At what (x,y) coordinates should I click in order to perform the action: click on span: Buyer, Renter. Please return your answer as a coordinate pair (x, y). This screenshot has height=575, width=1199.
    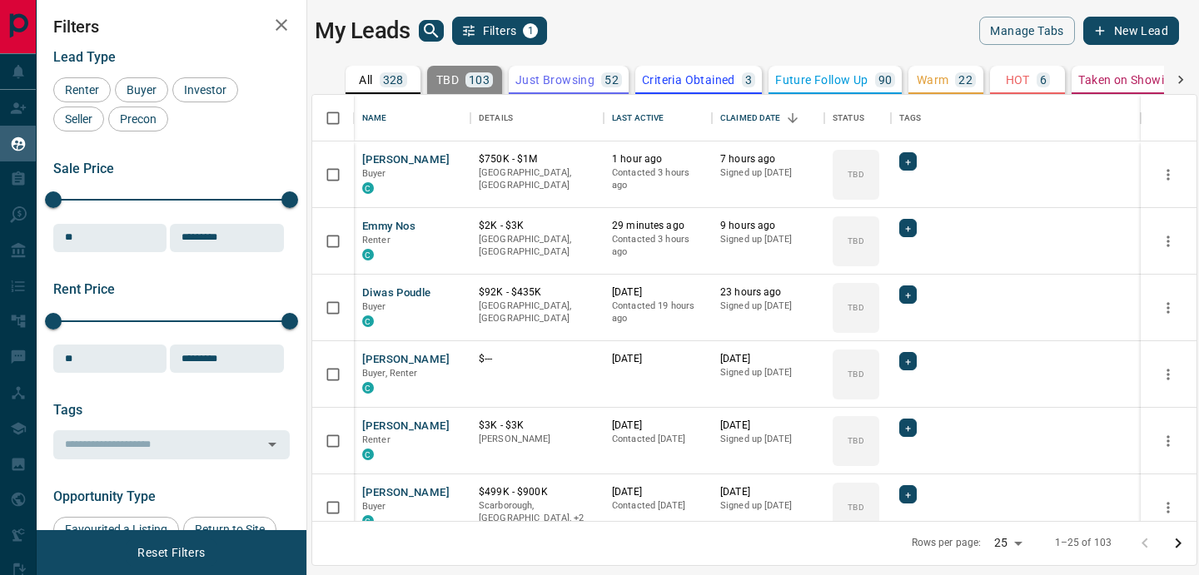
    Looking at the image, I should click on (390, 373).